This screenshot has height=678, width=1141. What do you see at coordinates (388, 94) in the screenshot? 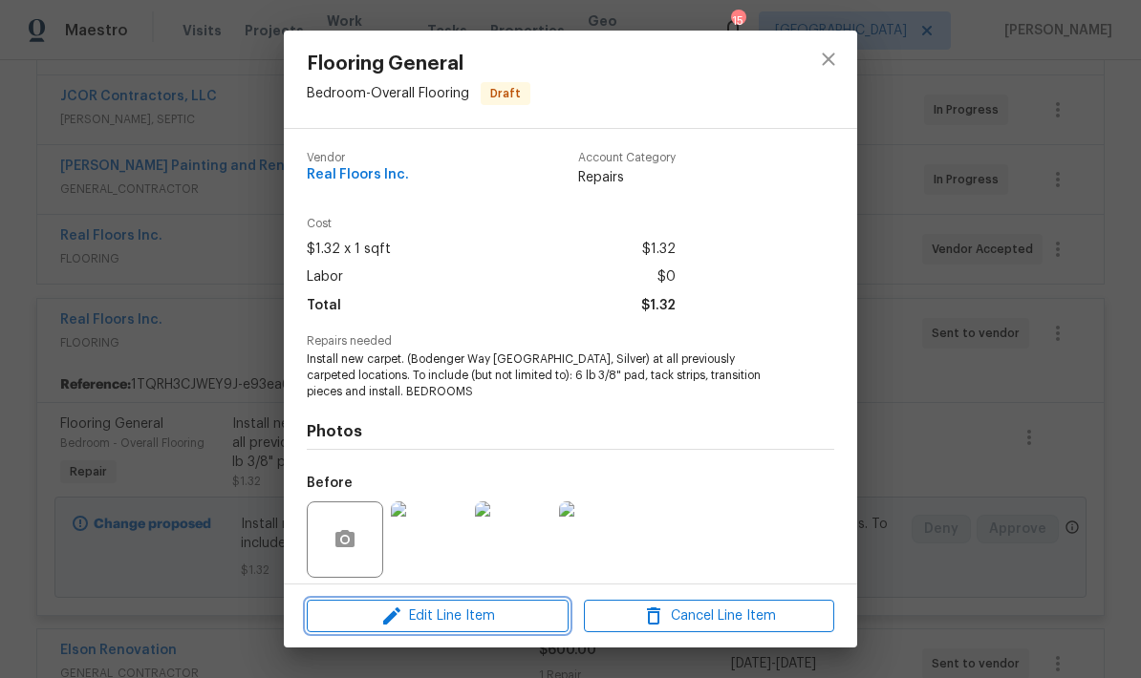
I see `span: Bedroom - Overall Flooring` at bounding box center [388, 94].